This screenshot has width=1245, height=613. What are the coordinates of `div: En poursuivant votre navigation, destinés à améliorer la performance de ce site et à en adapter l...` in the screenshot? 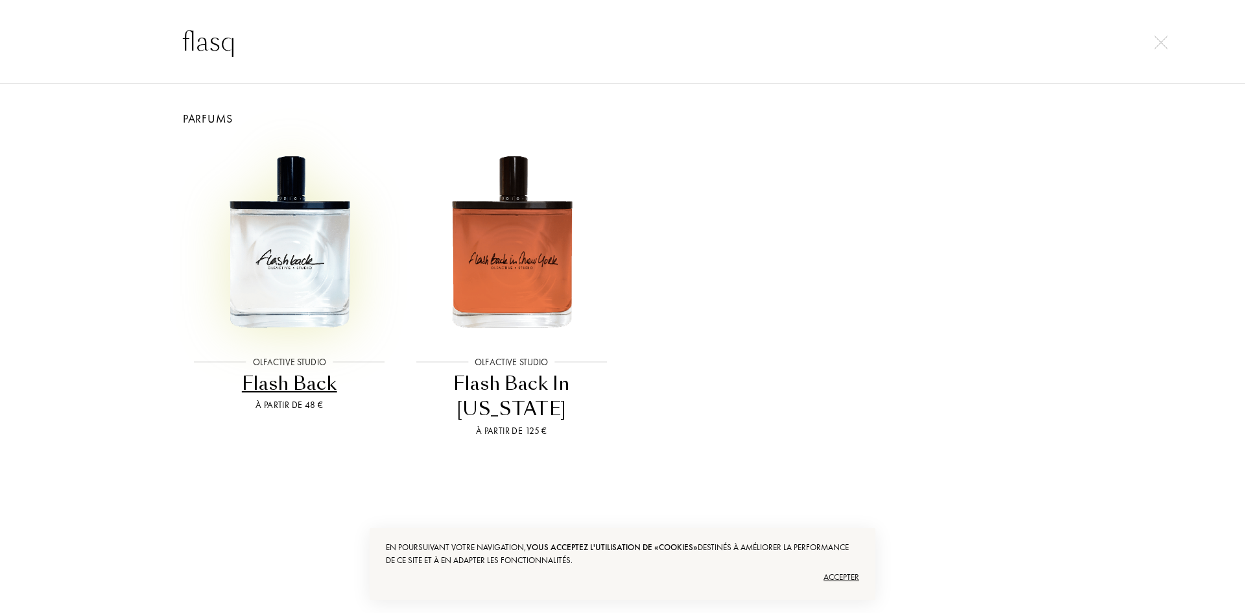 It's located at (622, 554).